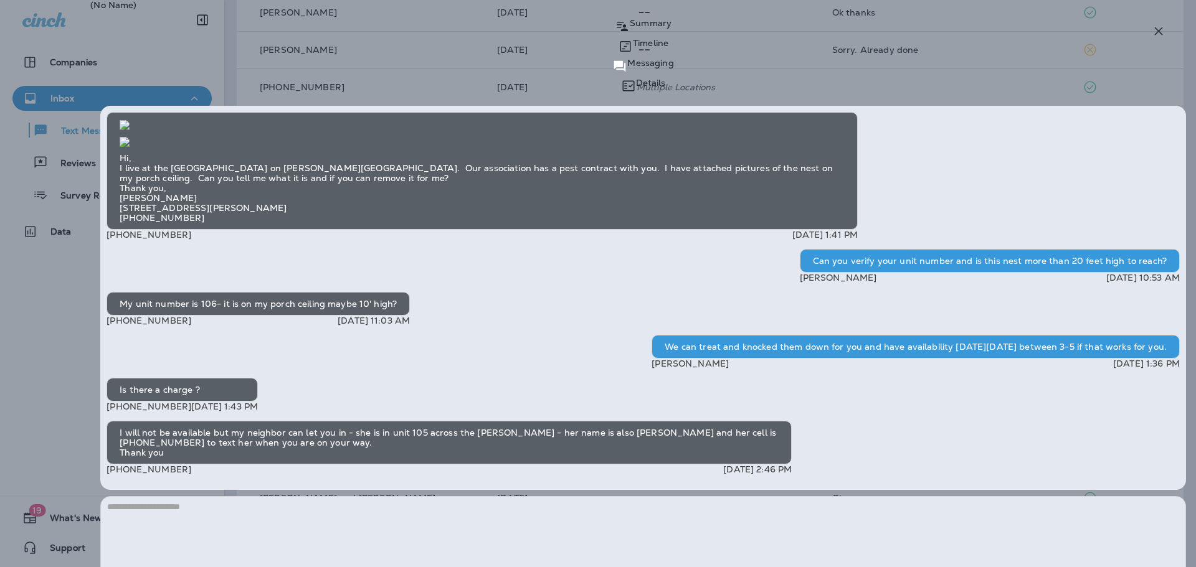 The image size is (1196, 567). Describe the element at coordinates (651, 83) in the screenshot. I see `p: Details` at that location.